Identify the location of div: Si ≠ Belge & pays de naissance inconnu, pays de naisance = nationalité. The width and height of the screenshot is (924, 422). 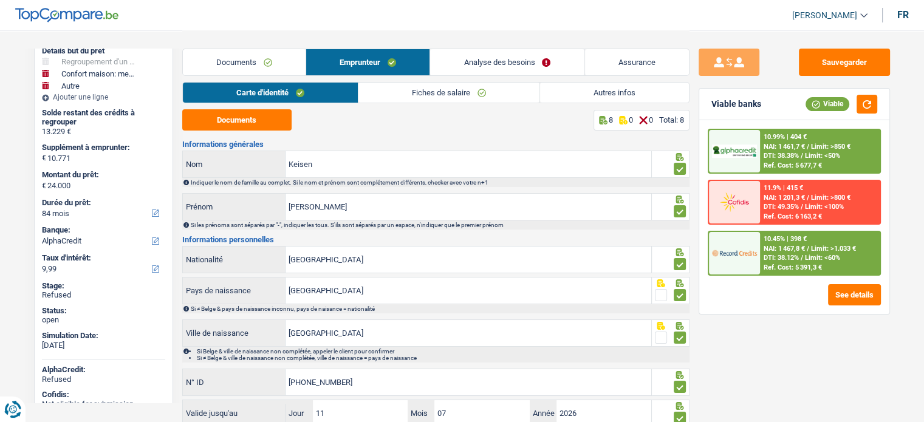
(439, 309).